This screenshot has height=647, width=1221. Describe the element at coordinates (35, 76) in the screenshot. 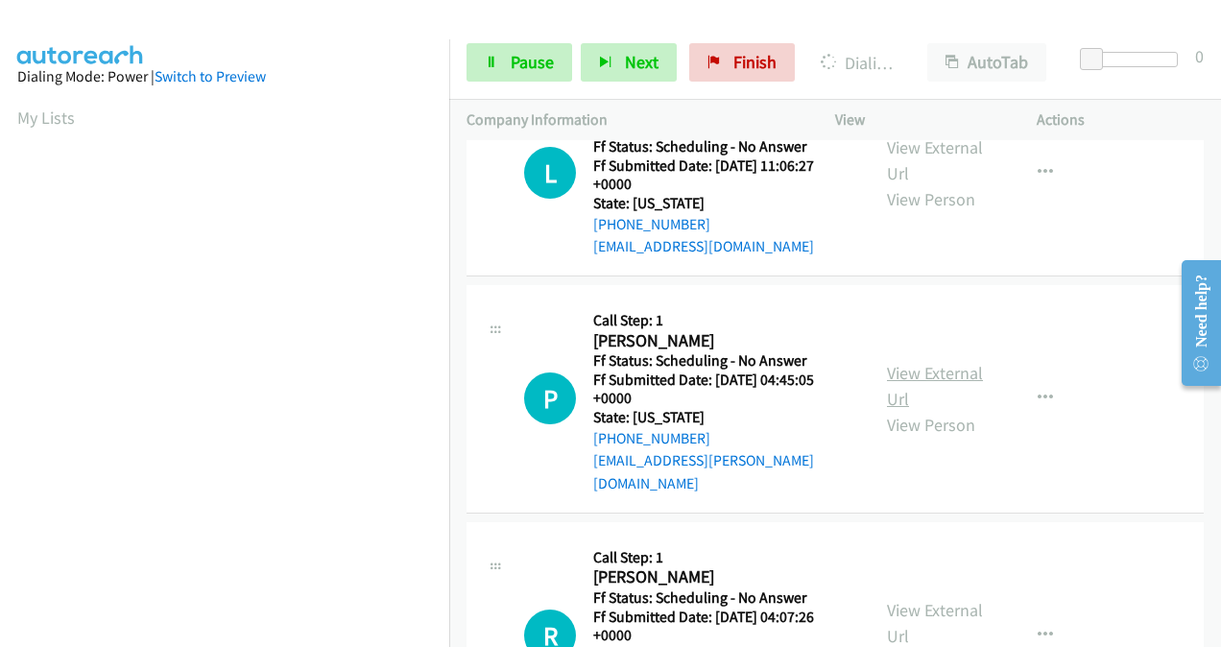

I see `div: Open Resource Center` at that location.